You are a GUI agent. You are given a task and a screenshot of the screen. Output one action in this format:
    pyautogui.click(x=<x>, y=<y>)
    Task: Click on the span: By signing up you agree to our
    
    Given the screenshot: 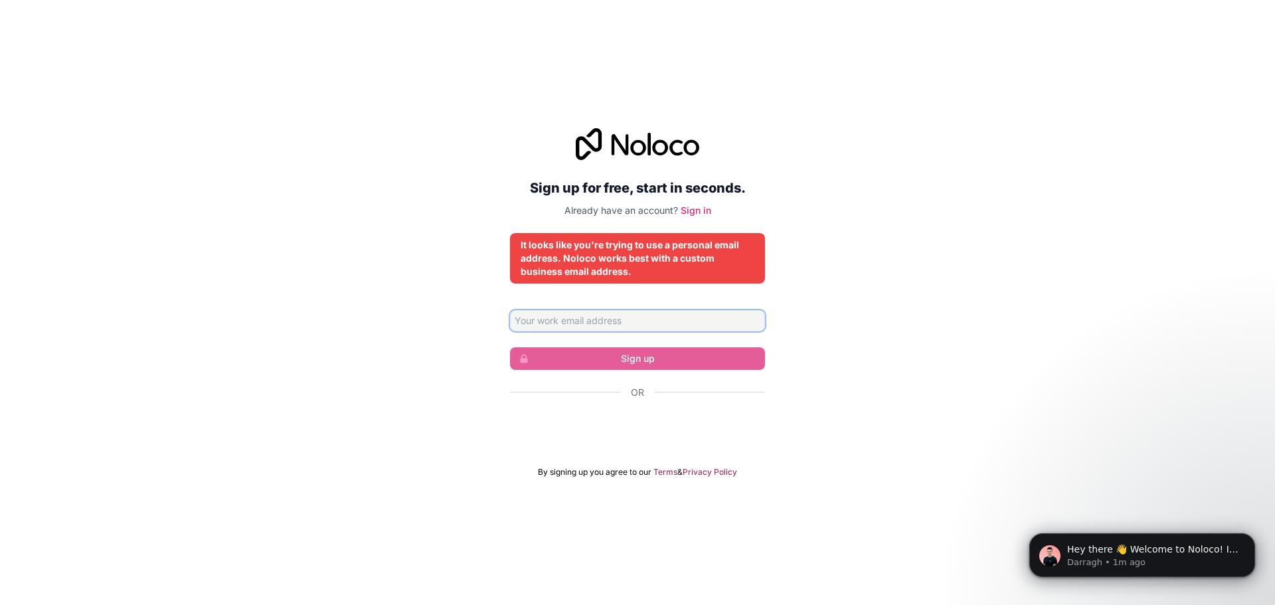 What is the action you would take?
    pyautogui.click(x=594, y=472)
    